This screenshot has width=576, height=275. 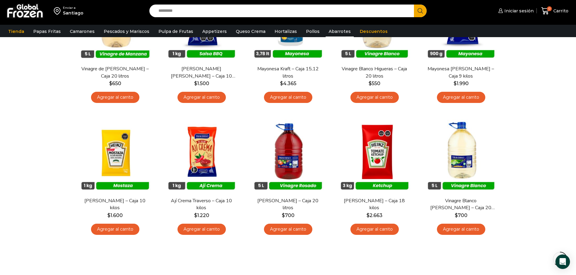 What do you see at coordinates (202, 215) in the screenshot?
I see `bdi: 1.220` at bounding box center [202, 215].